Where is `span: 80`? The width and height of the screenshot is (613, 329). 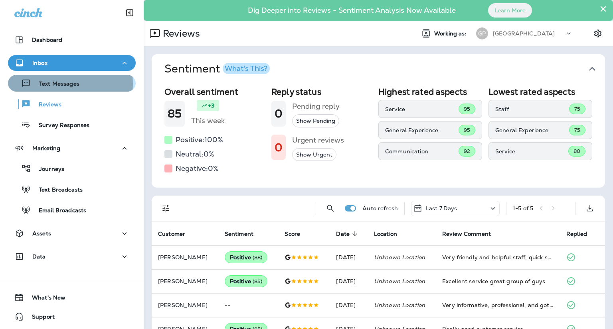 span: 80 is located at coordinates (576, 151).